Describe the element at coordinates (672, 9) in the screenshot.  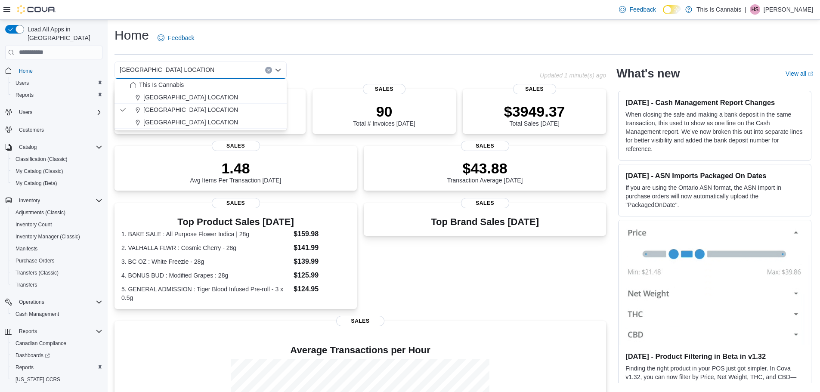
I see `input: Dark Mode` at that location.